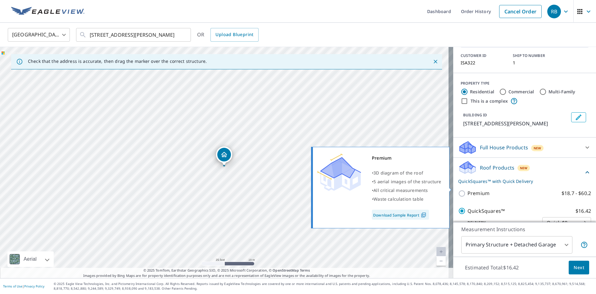  Describe the element at coordinates (525, 83) in the screenshot. I see `div: PROPERTY TYPE` at that location.